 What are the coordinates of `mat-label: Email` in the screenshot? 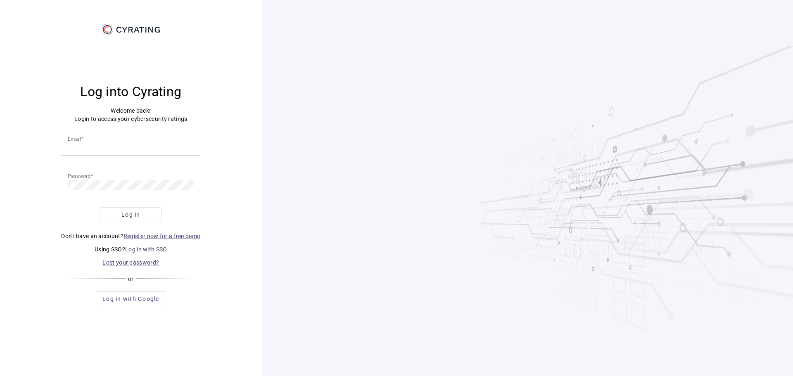 It's located at (74, 139).